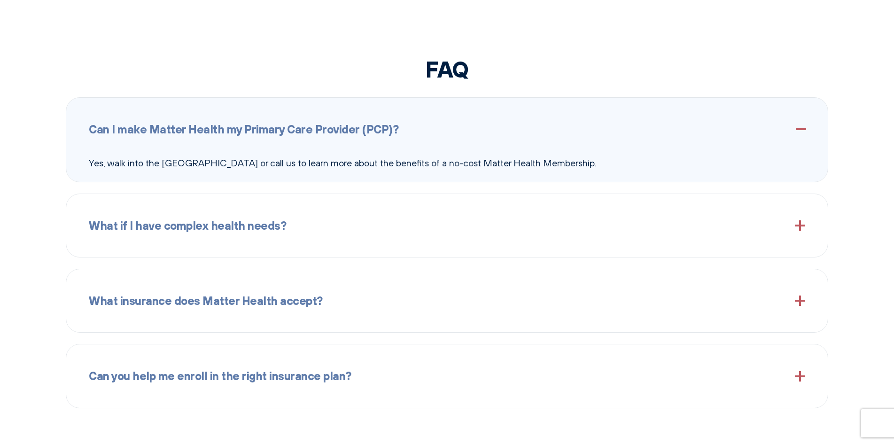 This screenshot has height=444, width=894. What do you see at coordinates (187, 225) in the screenshot?
I see `span: What if I have complex health needs?` at bounding box center [187, 225].